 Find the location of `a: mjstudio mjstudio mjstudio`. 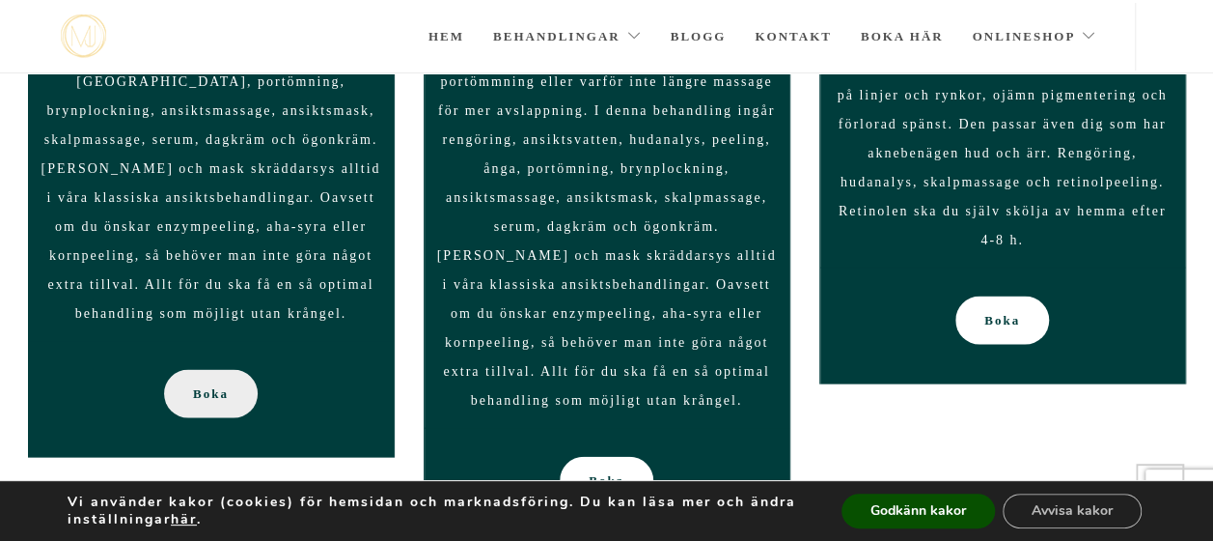

a: mjstudio mjstudio mjstudio is located at coordinates (83, 36).